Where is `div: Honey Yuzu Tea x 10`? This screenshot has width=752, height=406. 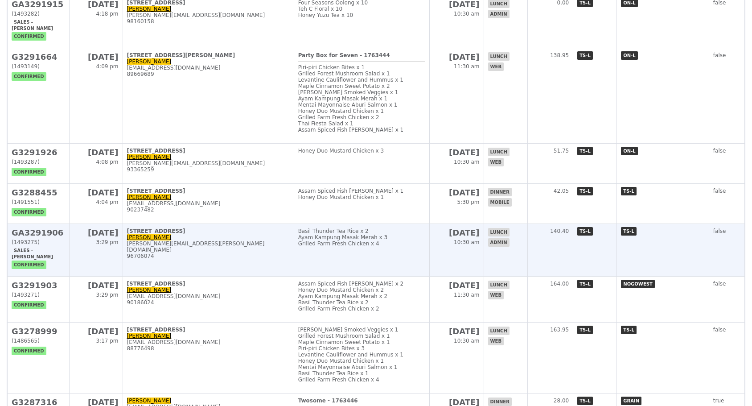
div: Honey Yuzu Tea x 10 is located at coordinates (362, 15).